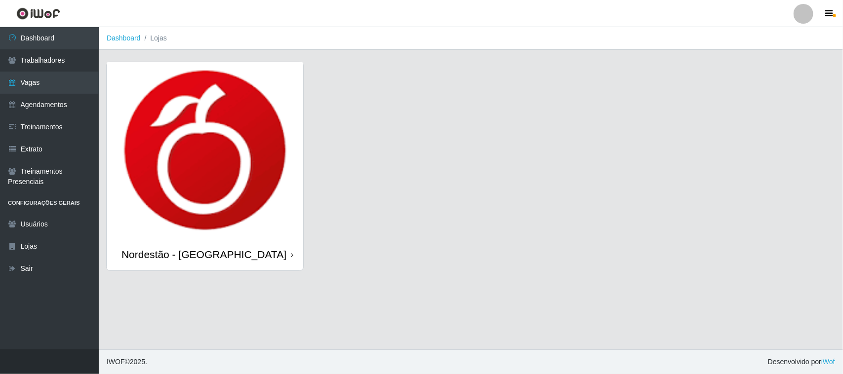 Image resolution: width=843 pixels, height=374 pixels. Describe the element at coordinates (124, 38) in the screenshot. I see `a: Dashboard` at that location.